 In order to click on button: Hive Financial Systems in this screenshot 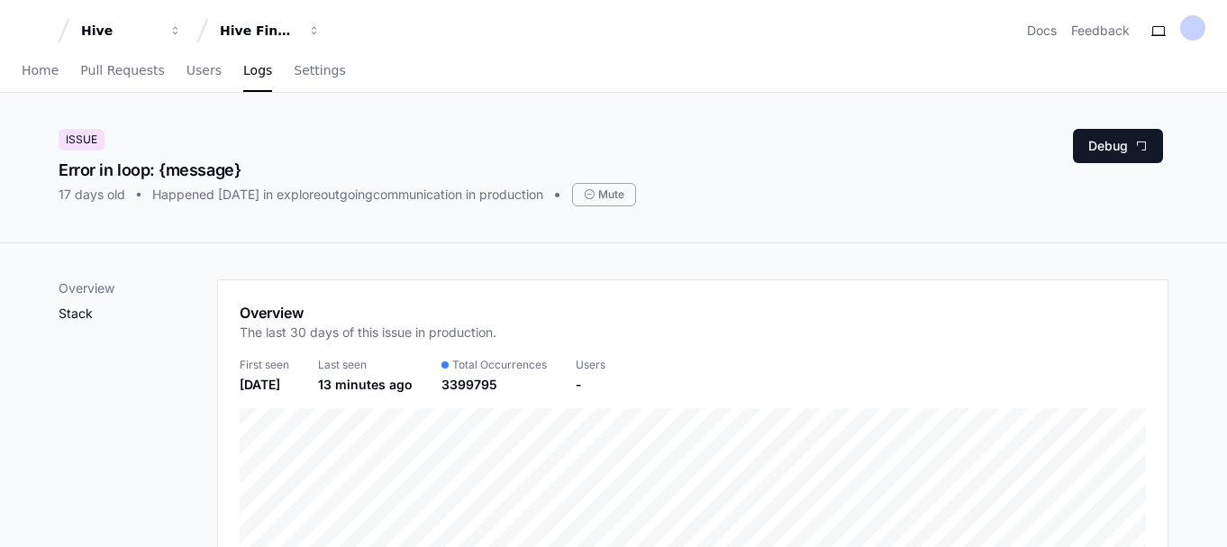, I will do `click(270, 31)`.